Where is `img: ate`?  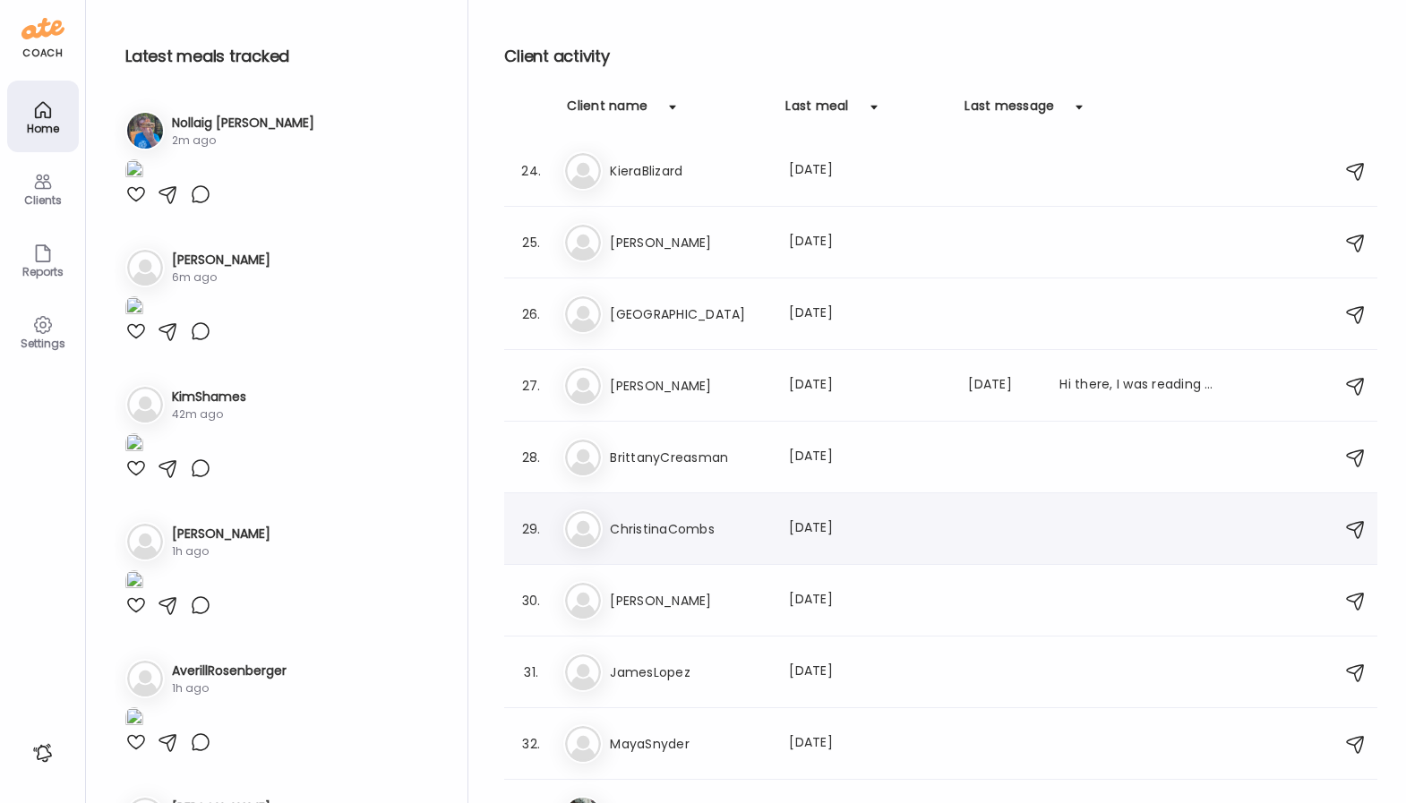
img: ate is located at coordinates (43, 29).